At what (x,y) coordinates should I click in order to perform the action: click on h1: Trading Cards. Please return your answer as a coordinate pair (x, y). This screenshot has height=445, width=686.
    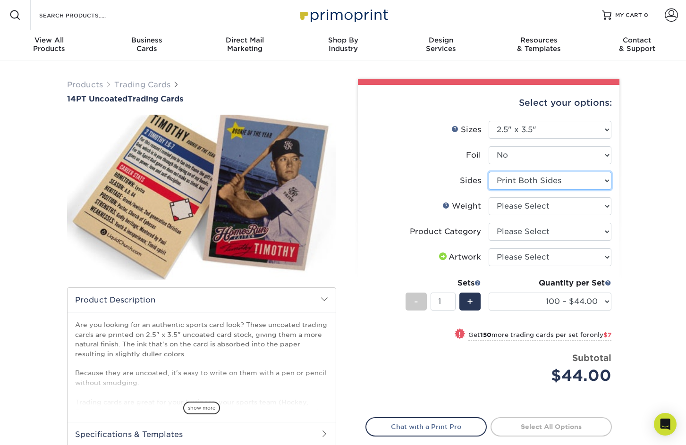
    Looking at the image, I should click on (202, 99).